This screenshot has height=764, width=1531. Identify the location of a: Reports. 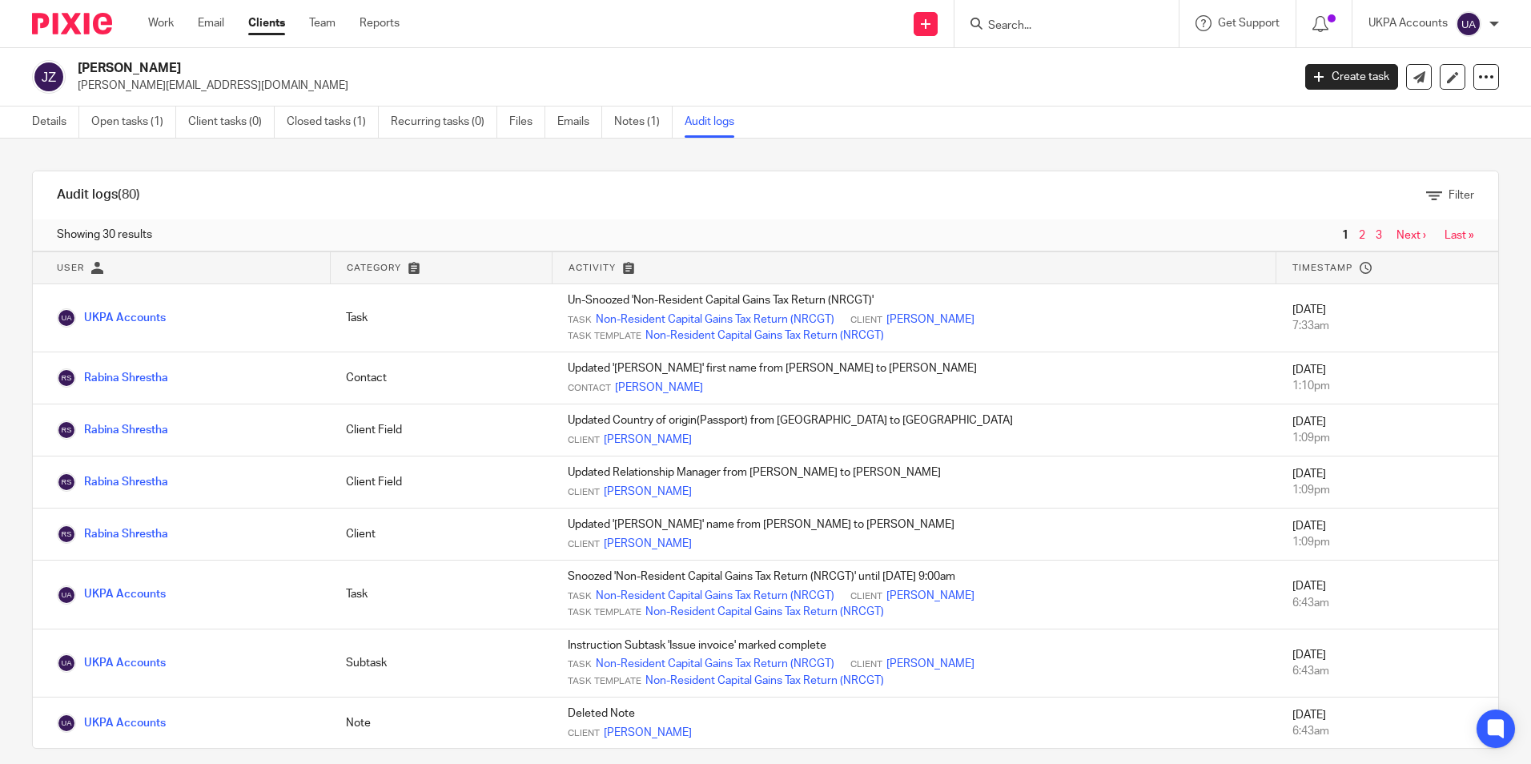
(379, 23).